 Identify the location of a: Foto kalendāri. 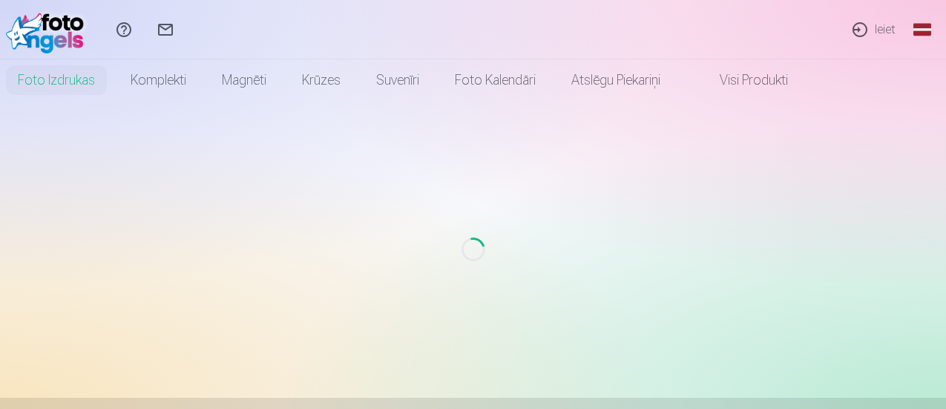
(495, 80).